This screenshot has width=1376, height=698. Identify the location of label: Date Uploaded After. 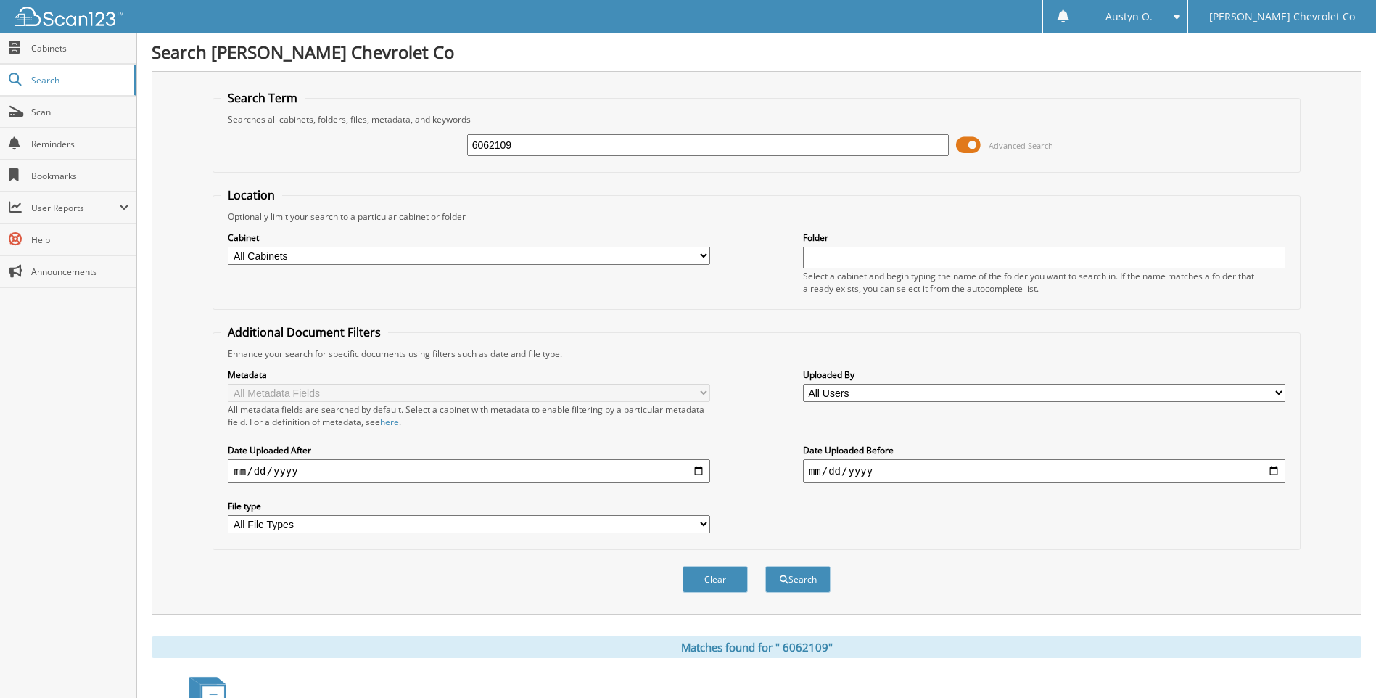
(469, 450).